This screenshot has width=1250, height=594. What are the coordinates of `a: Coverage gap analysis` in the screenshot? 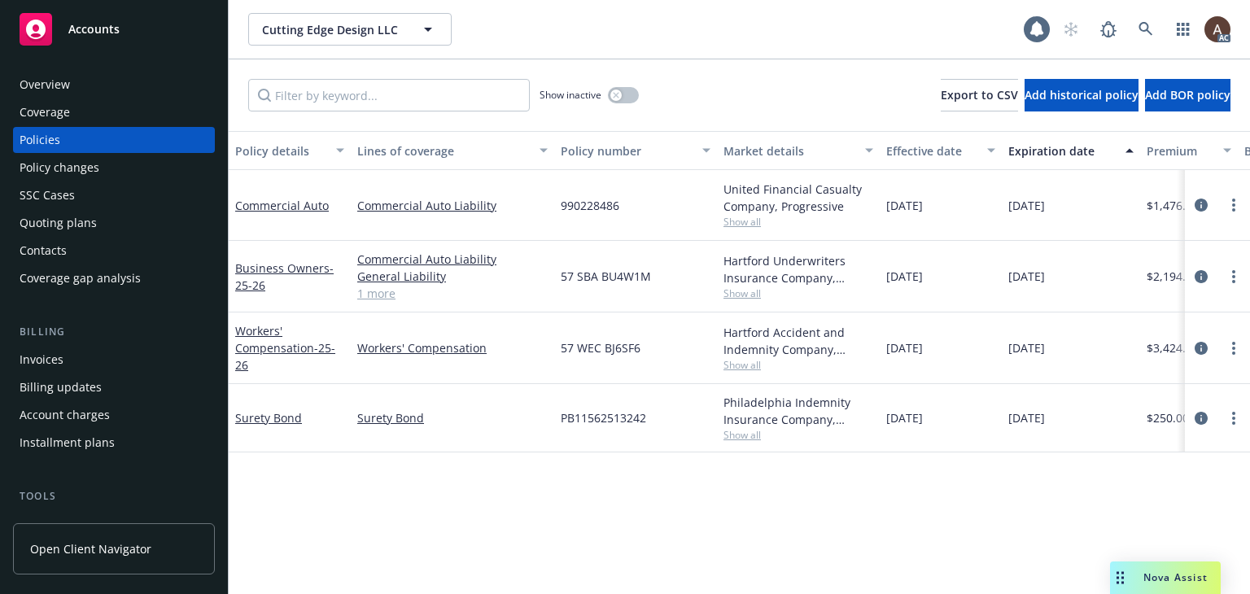 It's located at (114, 278).